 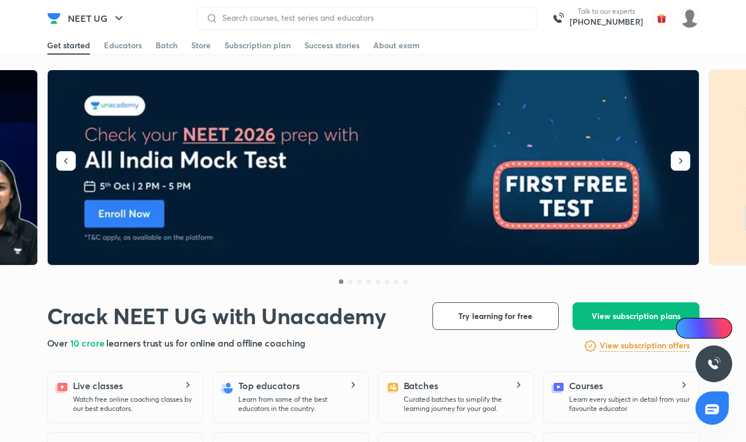 What do you see at coordinates (332, 45) in the screenshot?
I see `a: Success stories` at bounding box center [332, 45].